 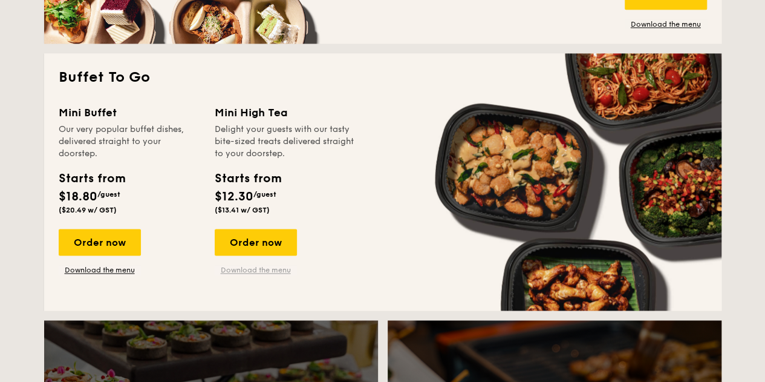 What do you see at coordinates (88, 210) in the screenshot?
I see `span: ($20.49 w/ GST)` at bounding box center [88, 210].